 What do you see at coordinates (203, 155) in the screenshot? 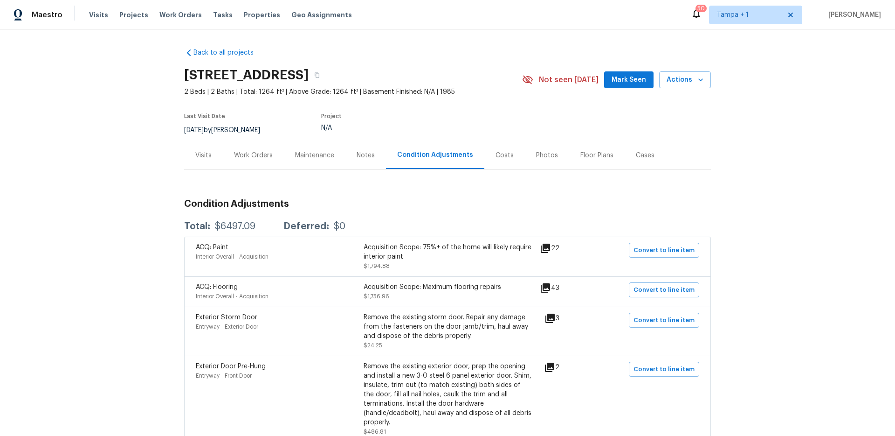
I see `div: Visits` at bounding box center [203, 155].